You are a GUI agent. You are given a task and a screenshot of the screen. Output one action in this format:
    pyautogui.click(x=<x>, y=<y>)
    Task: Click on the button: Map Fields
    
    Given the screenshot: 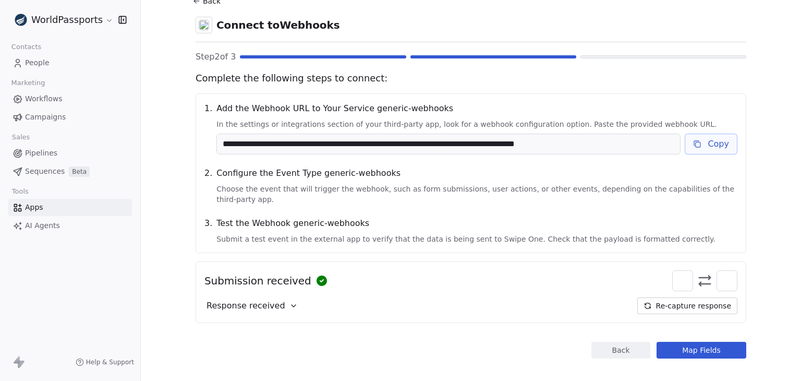 What is the action you would take?
    pyautogui.click(x=701, y=350)
    